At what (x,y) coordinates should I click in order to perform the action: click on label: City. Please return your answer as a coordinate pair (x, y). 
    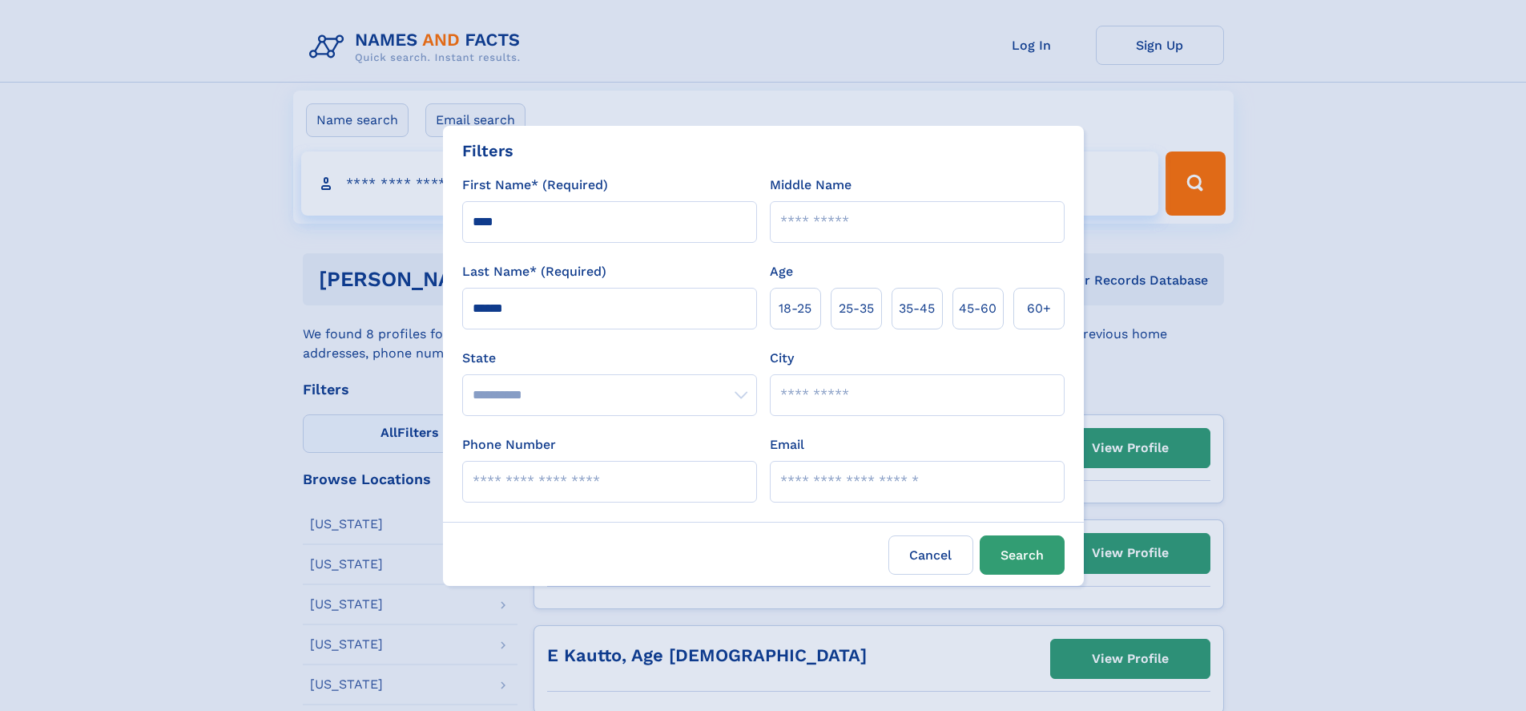
    Looking at the image, I should click on (782, 358).